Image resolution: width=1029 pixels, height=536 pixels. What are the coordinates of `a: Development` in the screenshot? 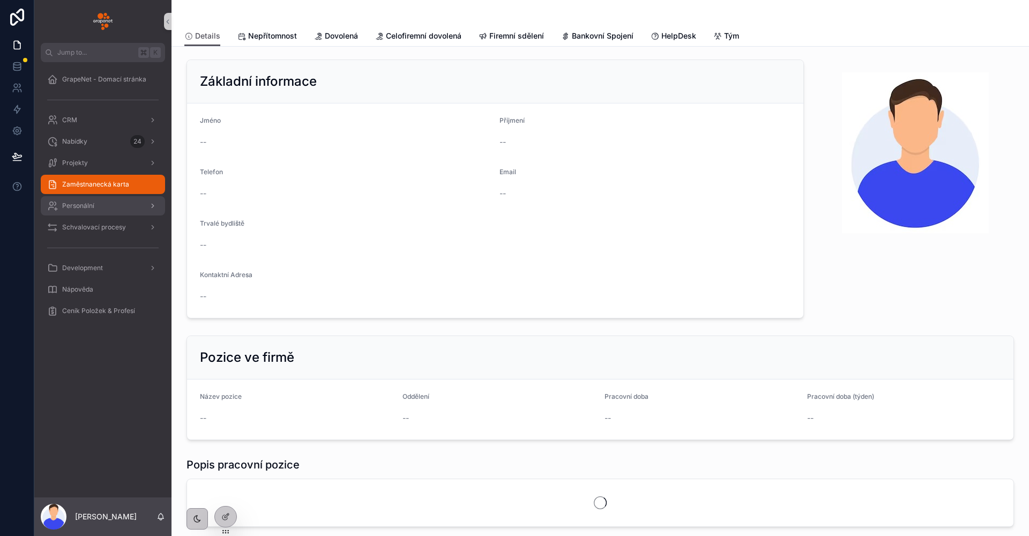 It's located at (103, 268).